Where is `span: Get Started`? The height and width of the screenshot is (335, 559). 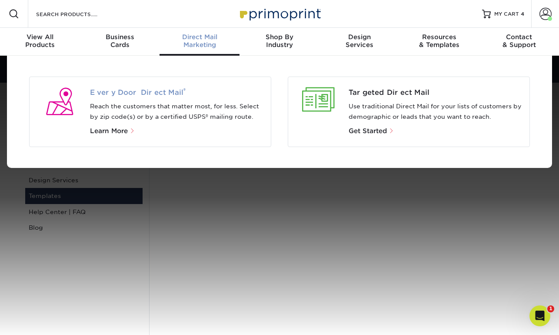 span: Get Started is located at coordinates (368, 131).